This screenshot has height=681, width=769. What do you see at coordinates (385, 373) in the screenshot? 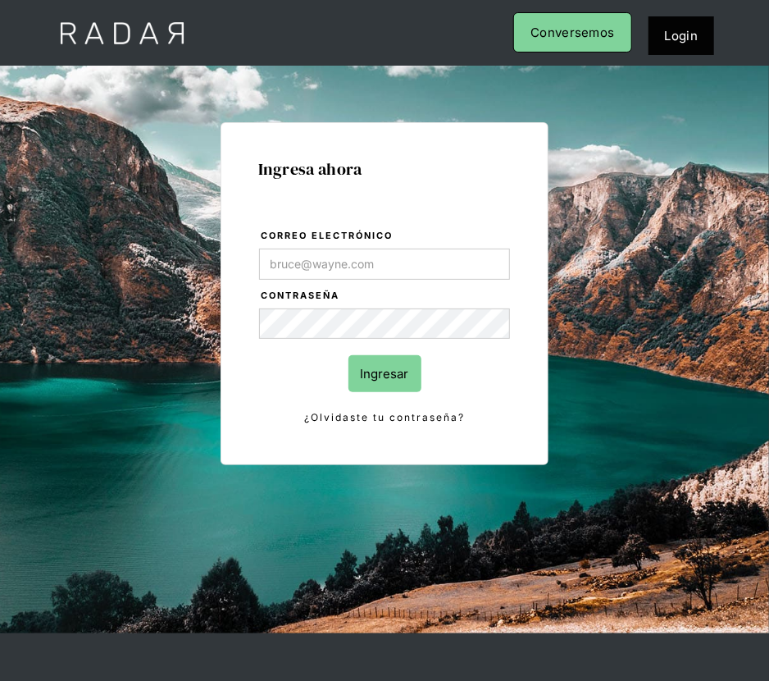
I see `input: Ingresar` at bounding box center [385, 373].